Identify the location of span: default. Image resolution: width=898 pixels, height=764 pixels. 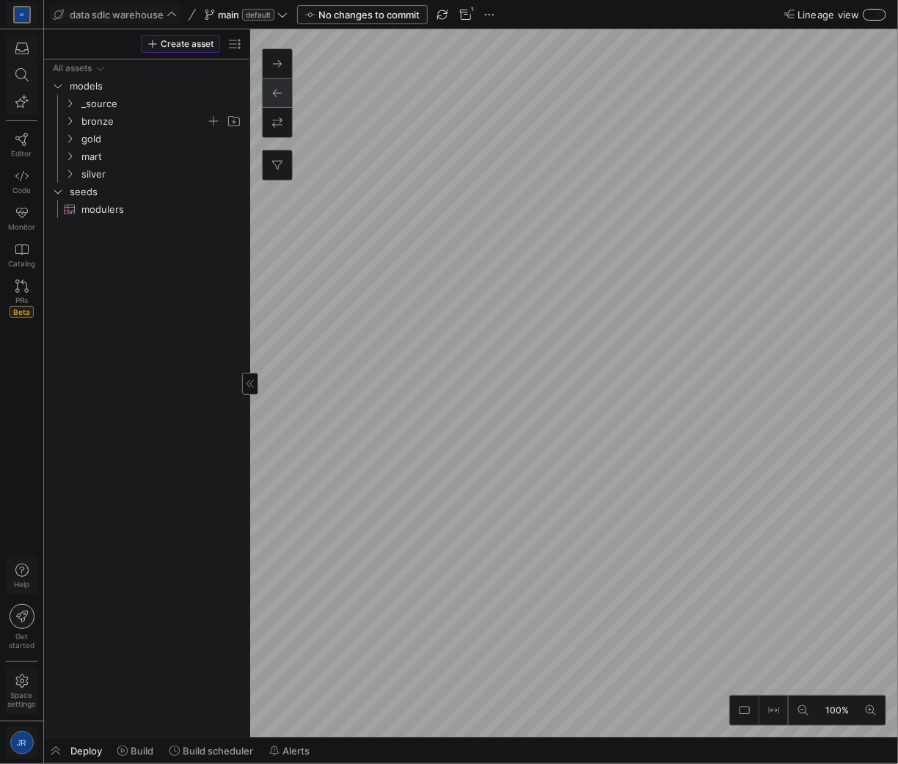
(258, 15).